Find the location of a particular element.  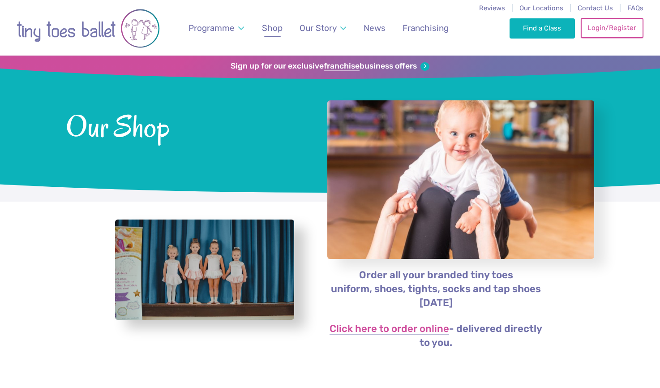

span: Franchising is located at coordinates (426, 28).